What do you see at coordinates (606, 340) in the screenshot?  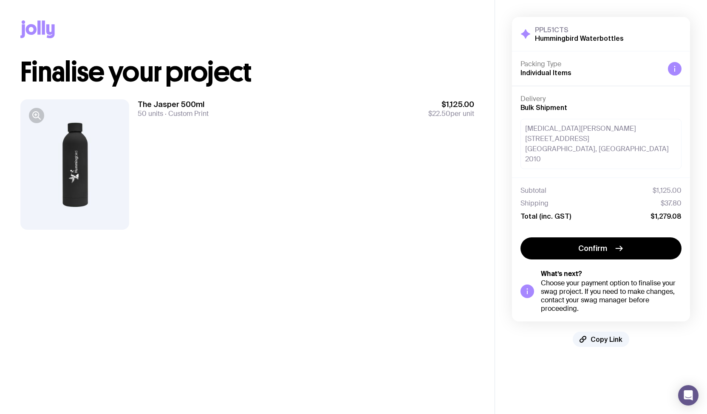 I see `span: Copy Link` at bounding box center [606, 340].